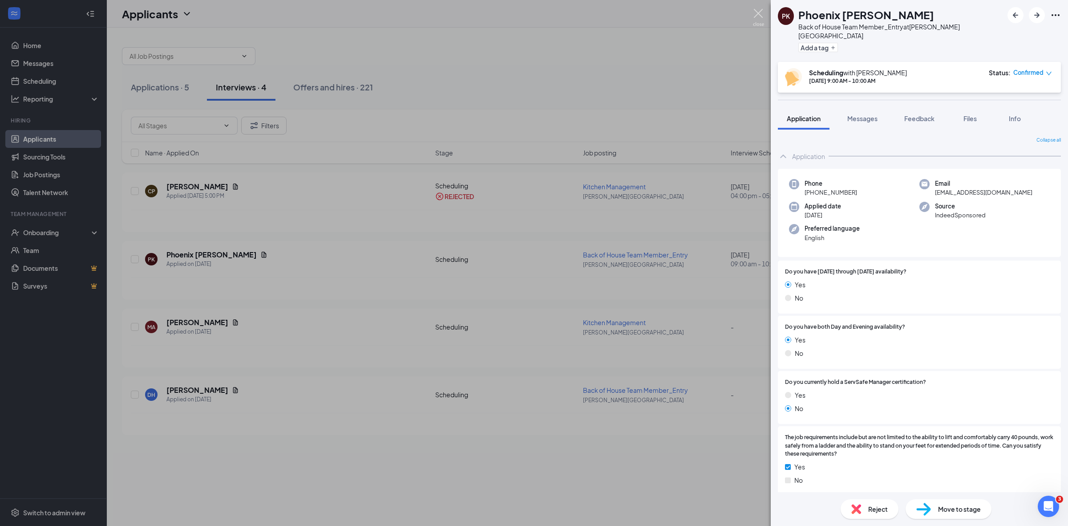 The width and height of the screenshot is (1068, 526). Describe the element at coordinates (826, 73) in the screenshot. I see `b: Scheduling` at that location.